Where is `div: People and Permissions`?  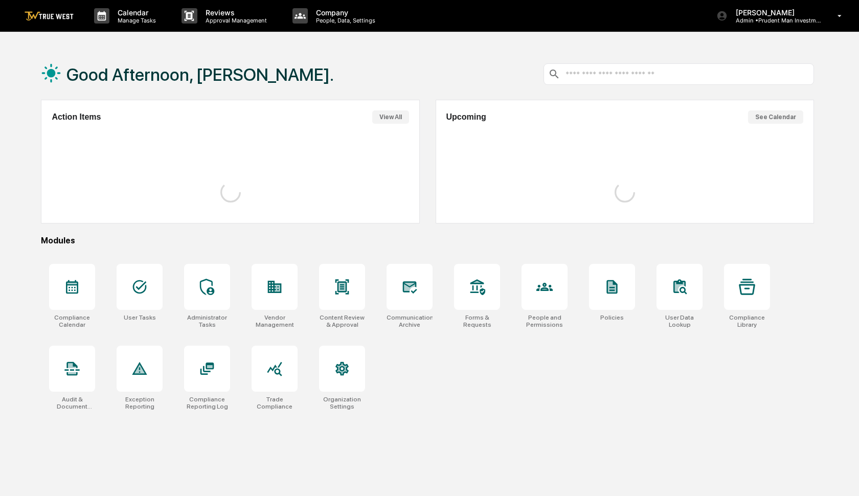 div: People and Permissions is located at coordinates (545, 321).